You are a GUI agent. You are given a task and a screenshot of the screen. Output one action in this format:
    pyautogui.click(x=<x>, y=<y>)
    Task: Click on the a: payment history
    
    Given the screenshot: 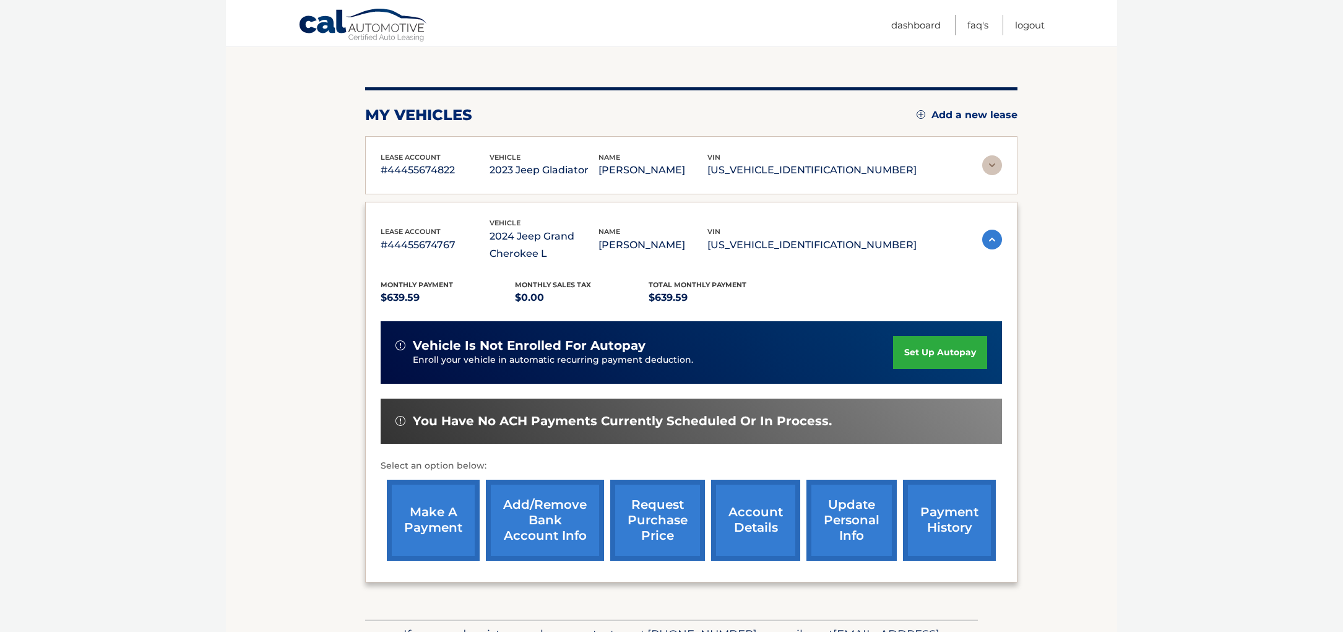 What is the action you would take?
    pyautogui.click(x=950, y=520)
    